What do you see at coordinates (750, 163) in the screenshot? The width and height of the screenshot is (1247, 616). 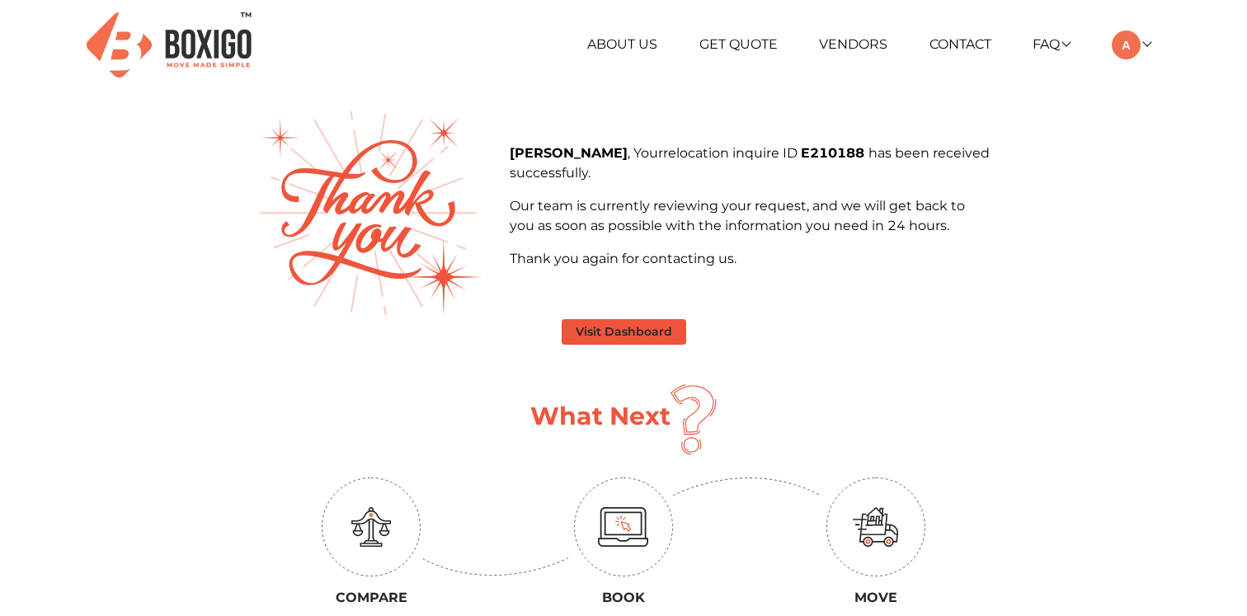 I see `p: , Your inquire ID has been received successfully.` at bounding box center [750, 163].